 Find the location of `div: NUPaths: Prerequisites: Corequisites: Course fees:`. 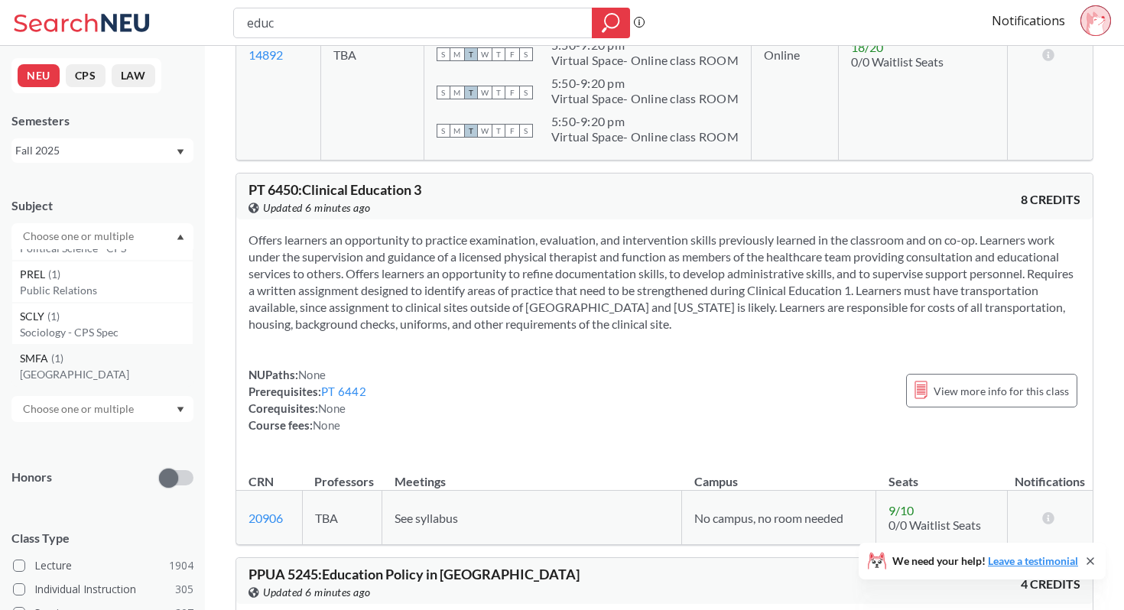

div: NUPaths: Prerequisites: Corequisites: Course fees: is located at coordinates (307, 400).